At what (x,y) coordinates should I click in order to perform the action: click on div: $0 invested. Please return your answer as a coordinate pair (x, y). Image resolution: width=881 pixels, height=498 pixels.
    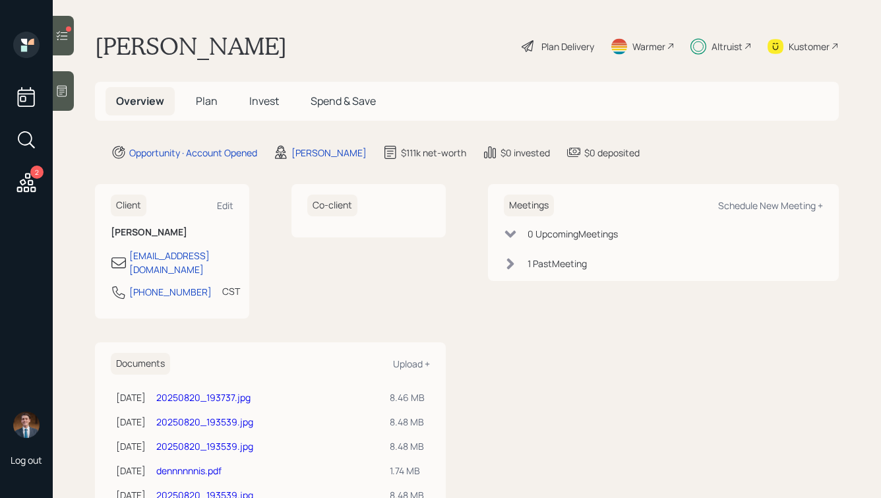
    Looking at the image, I should click on (525, 152).